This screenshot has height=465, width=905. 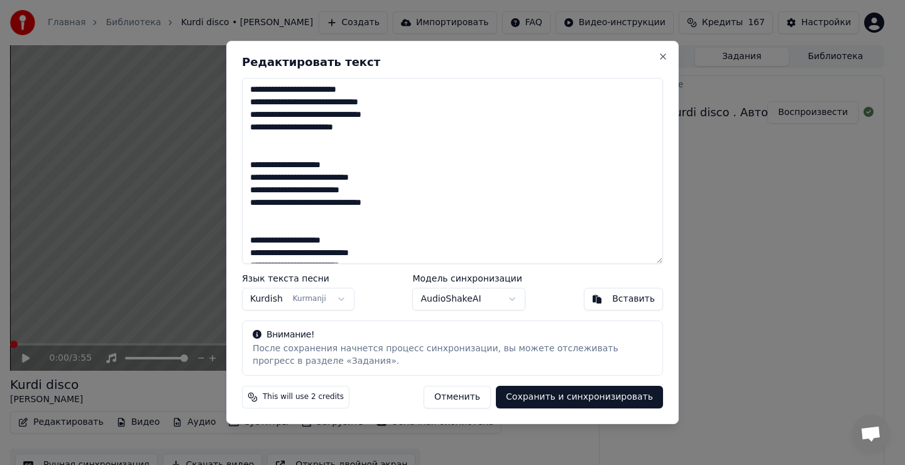 I want to click on span: This will use 2 credits, so click(x=303, y=397).